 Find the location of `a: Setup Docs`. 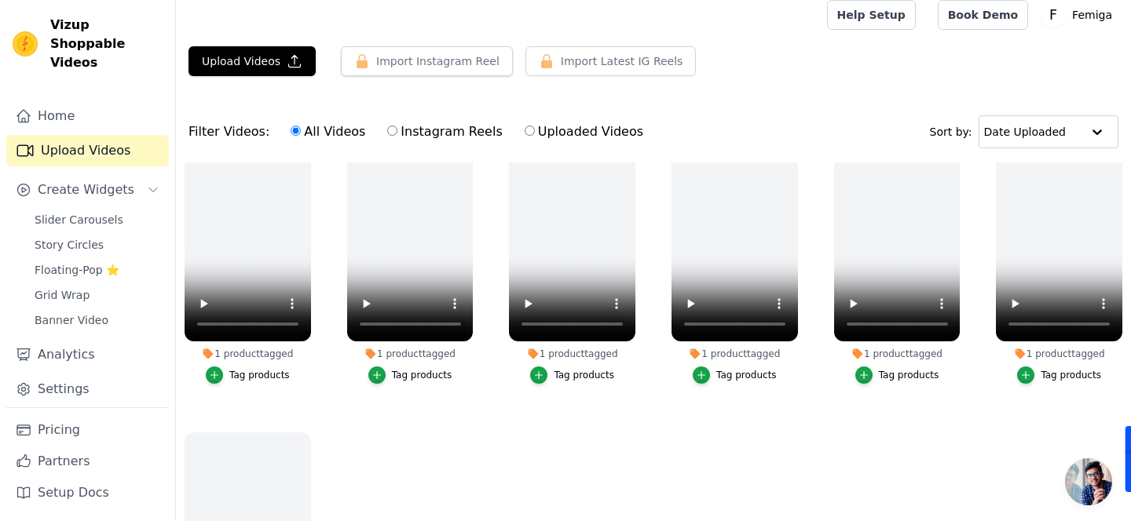

a: Setup Docs is located at coordinates (87, 493).